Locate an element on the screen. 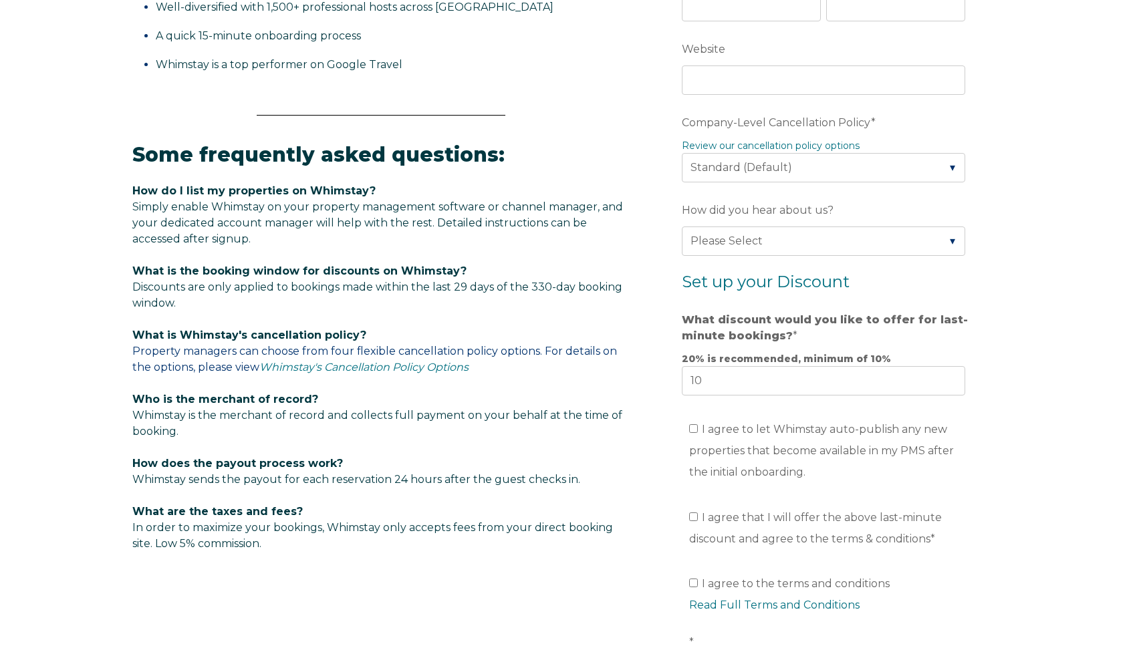  span: I agree to let Whimstay auto-publish any new properties that become available in my PMS after the... is located at coordinates (821, 450).